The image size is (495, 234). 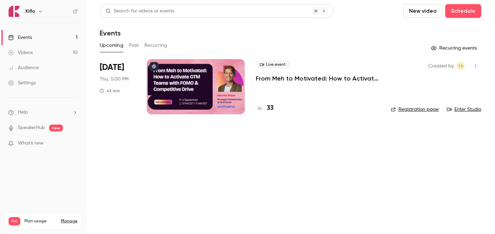 I want to click on span: TS, so click(x=461, y=66).